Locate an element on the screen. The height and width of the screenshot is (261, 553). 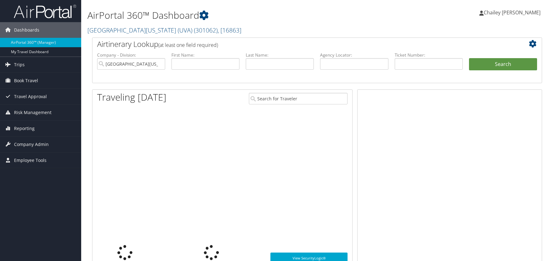
input: Search for Traveler is located at coordinates (298, 98).